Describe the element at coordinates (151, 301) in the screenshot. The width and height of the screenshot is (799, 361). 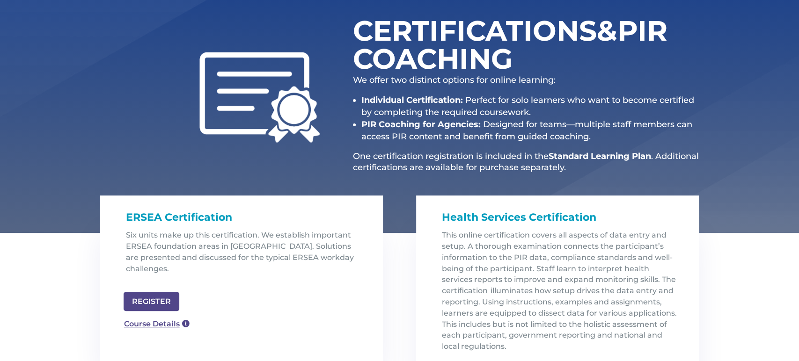
I see `a: REGISTER` at that location.